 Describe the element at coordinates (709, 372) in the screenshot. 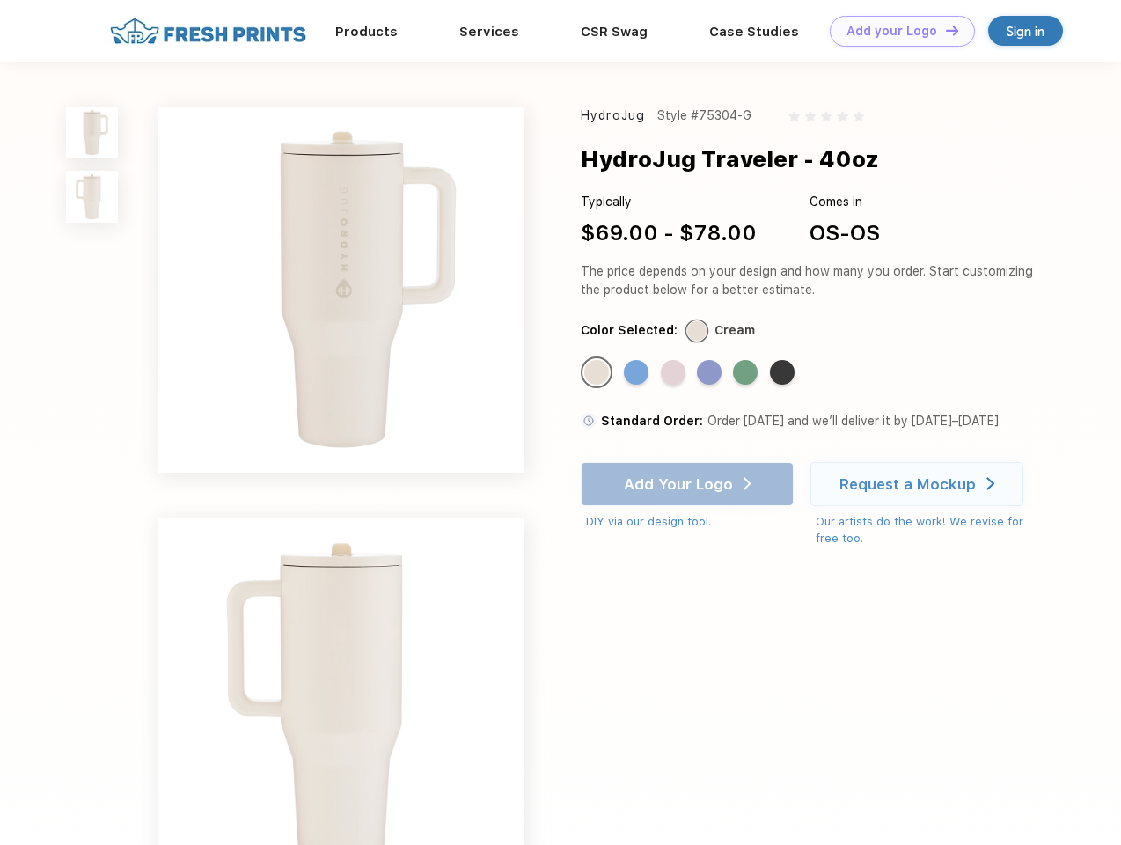

I see `div: Peri` at that location.